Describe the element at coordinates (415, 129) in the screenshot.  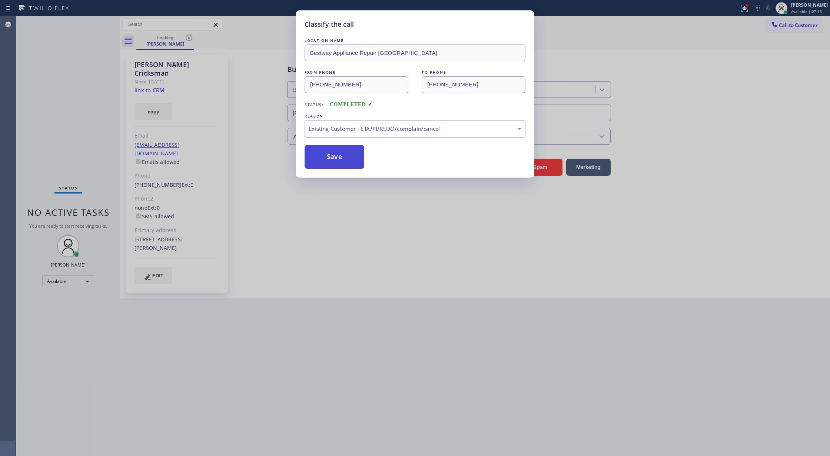
I see `div: Existing Customer - ETA/PI/REDO/complain/cancel` at that location.